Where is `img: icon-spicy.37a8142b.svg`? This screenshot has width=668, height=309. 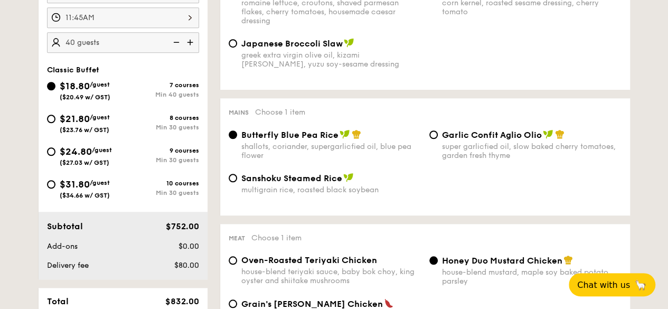 img: icon-spicy.37a8142b.svg is located at coordinates (389, 303).